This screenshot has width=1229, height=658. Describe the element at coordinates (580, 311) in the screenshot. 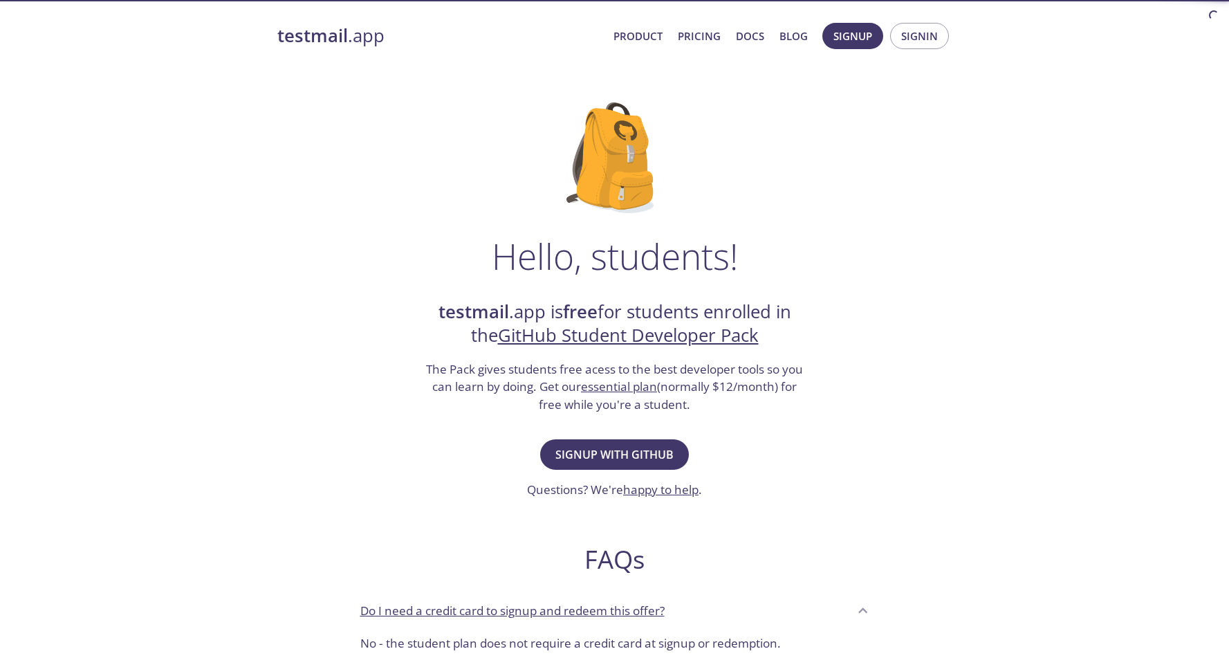

I see `strong: free` at that location.